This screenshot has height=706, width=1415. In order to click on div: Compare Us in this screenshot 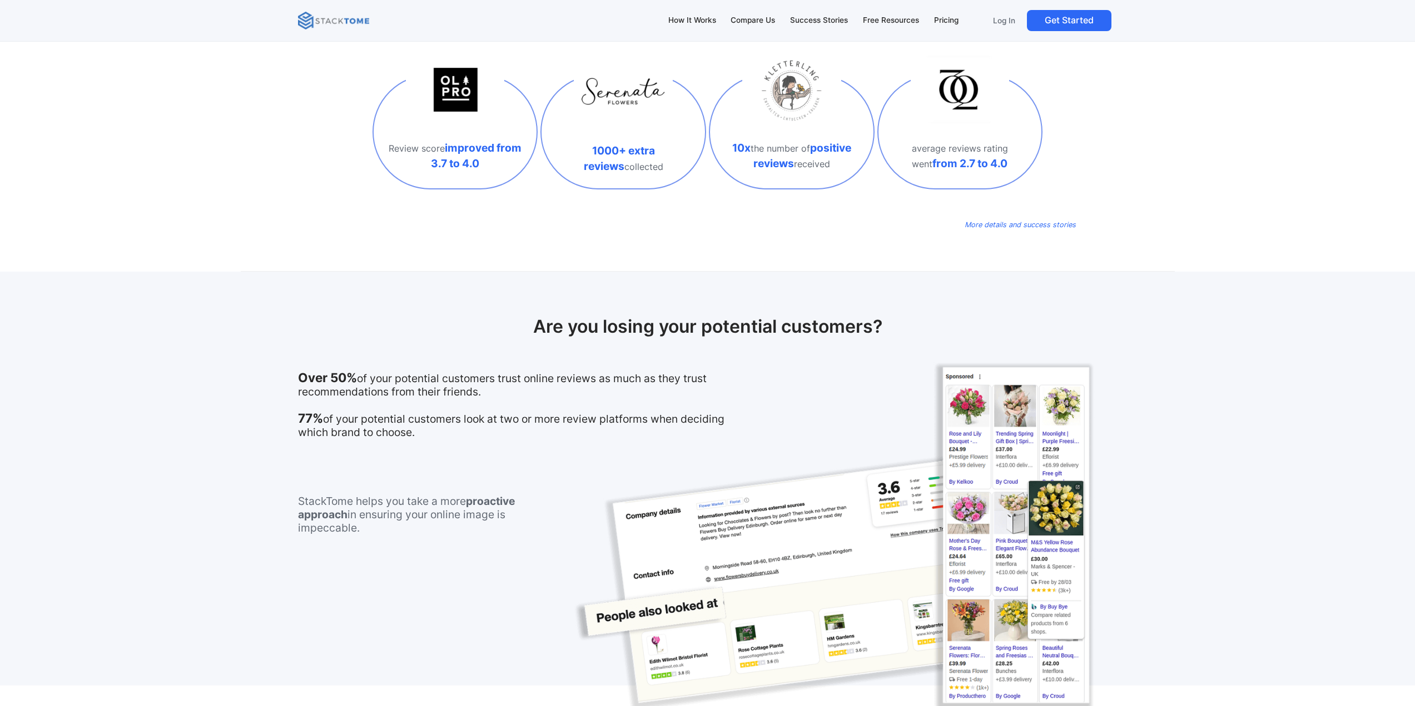, I will do `click(753, 21)`.